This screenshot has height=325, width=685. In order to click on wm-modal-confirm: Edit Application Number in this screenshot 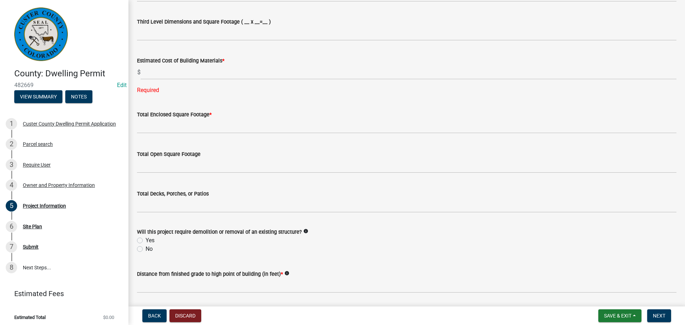, I will do `click(122, 85)`.